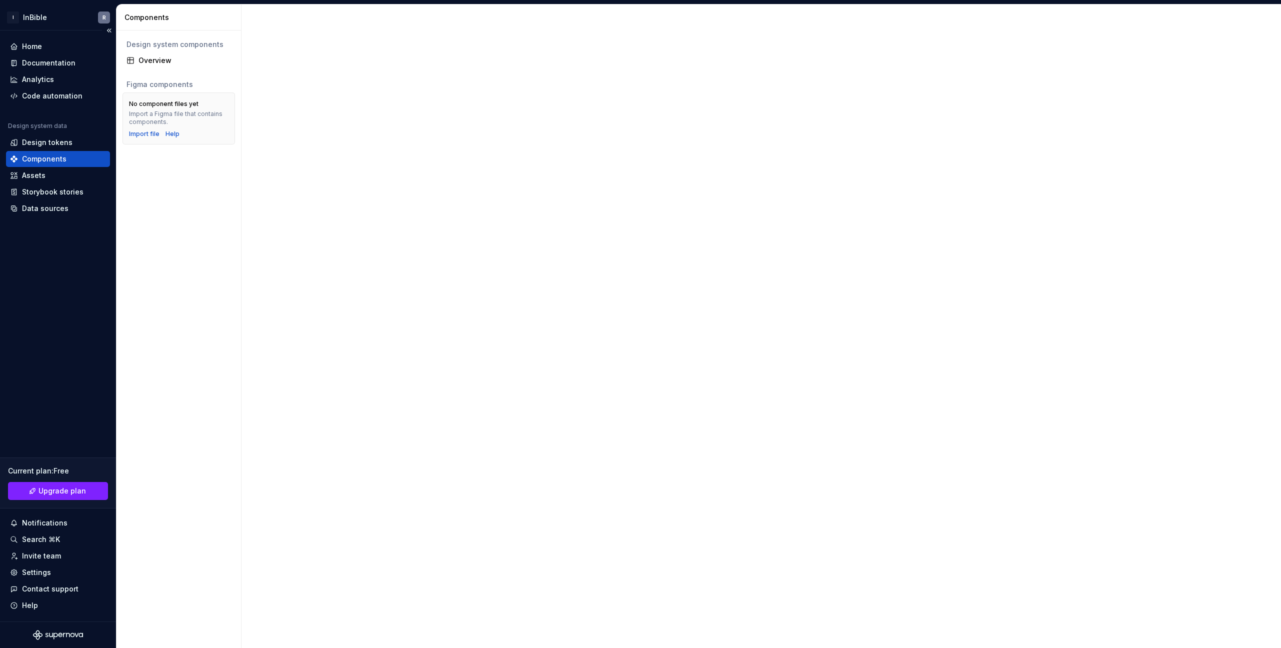 Image resolution: width=1281 pixels, height=648 pixels. Describe the element at coordinates (144, 134) in the screenshot. I see `button: Import file` at that location.